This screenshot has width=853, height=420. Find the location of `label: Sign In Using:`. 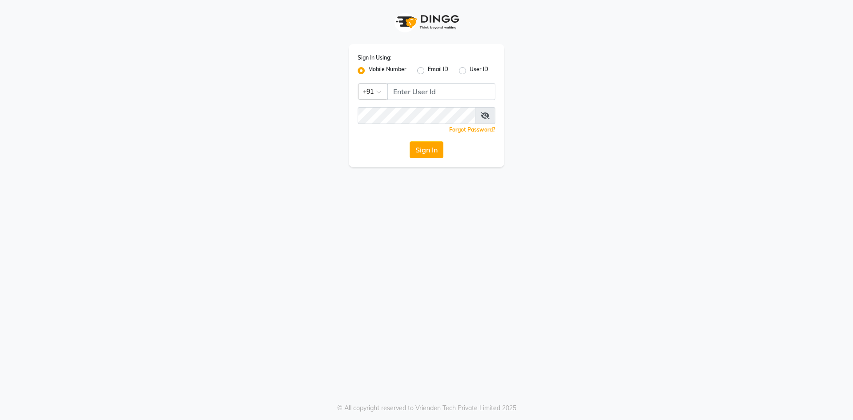

label: Sign In Using: is located at coordinates (374, 58).